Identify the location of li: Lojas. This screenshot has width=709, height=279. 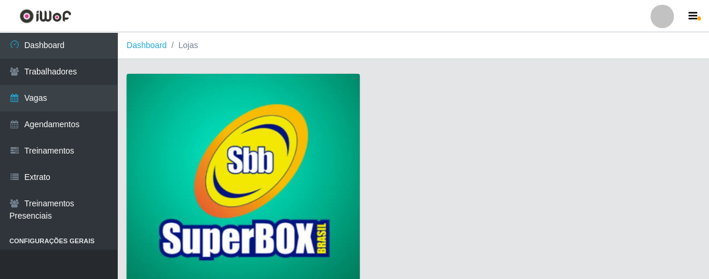
(182, 45).